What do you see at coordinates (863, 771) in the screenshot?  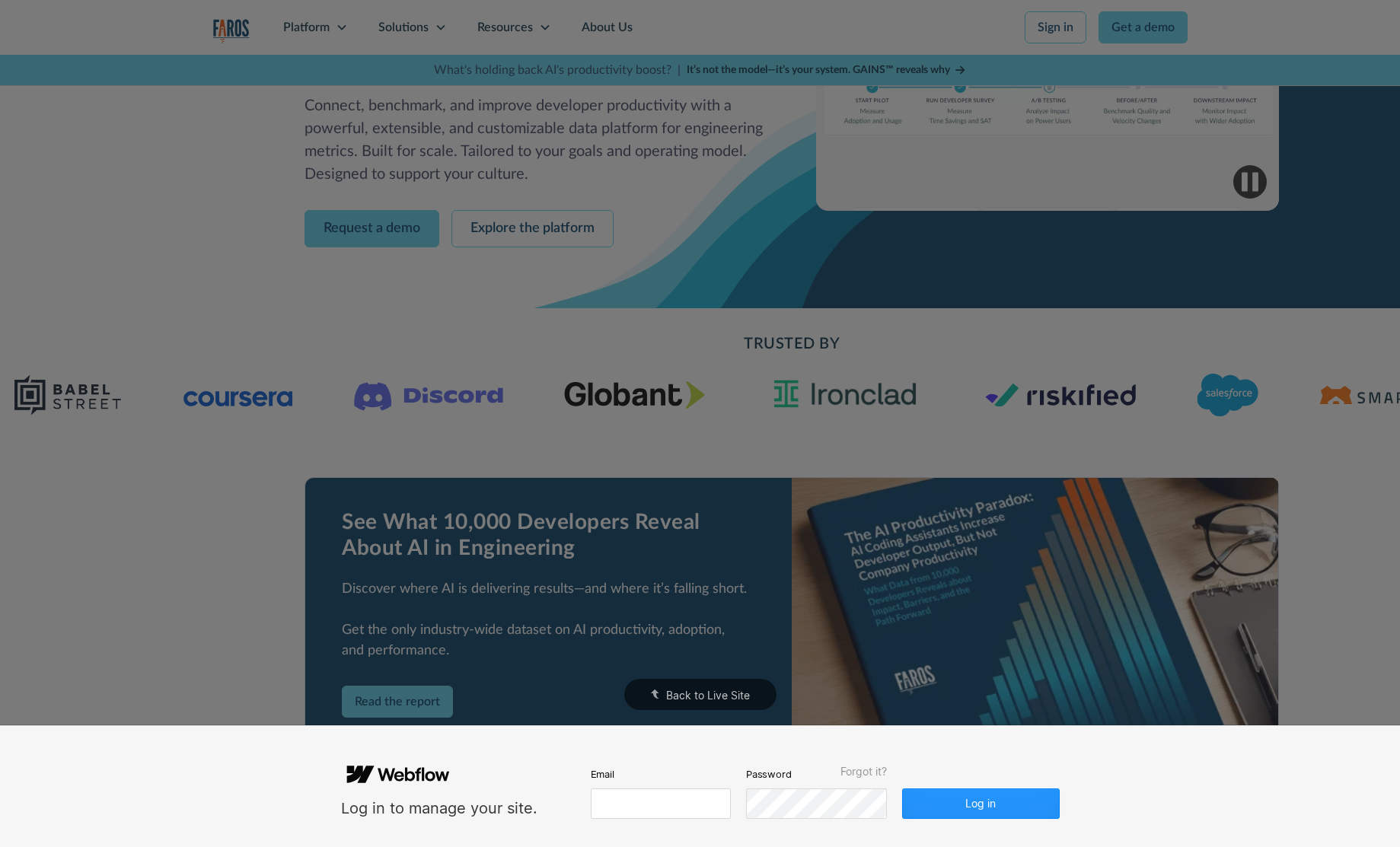 I see `span: Forgot it?` at bounding box center [863, 771].